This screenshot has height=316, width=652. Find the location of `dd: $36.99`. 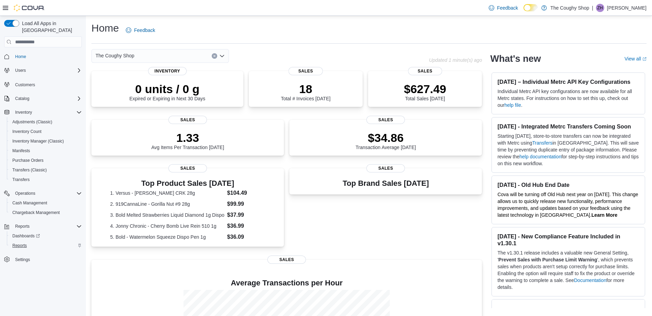

dd: $36.99 is located at coordinates (246, 226).